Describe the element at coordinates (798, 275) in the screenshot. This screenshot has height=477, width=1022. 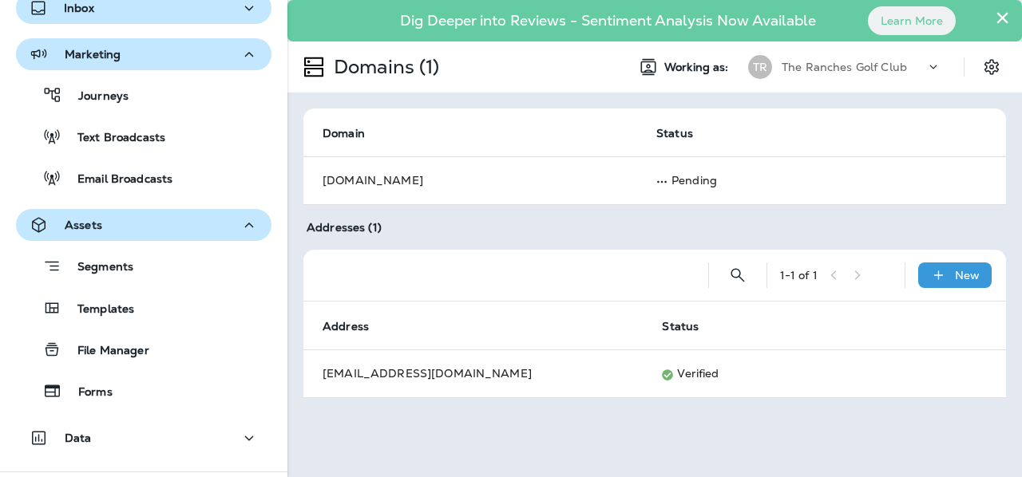
I see `div: 1 - 1 of 1` at that location.